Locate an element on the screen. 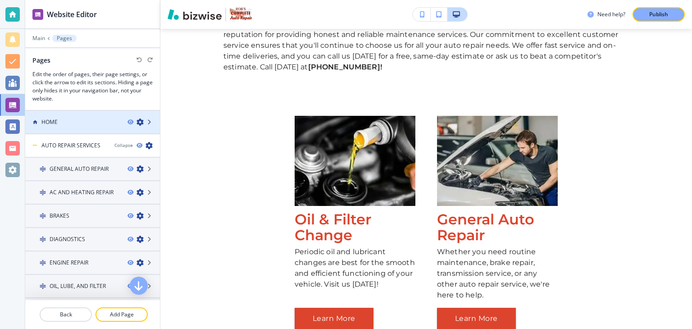 Image resolution: width=692 pixels, height=329 pixels. div: DragENGINE REPAIR is located at coordinates (92, 263).